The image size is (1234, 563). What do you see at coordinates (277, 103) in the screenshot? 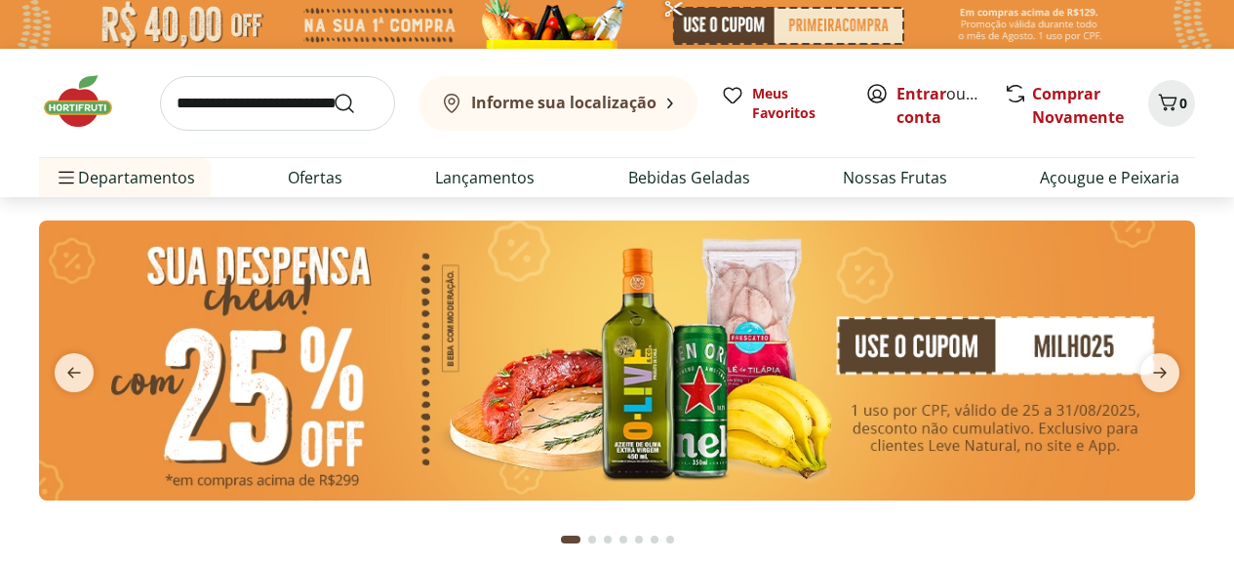
I see `input: search` at bounding box center [277, 103].